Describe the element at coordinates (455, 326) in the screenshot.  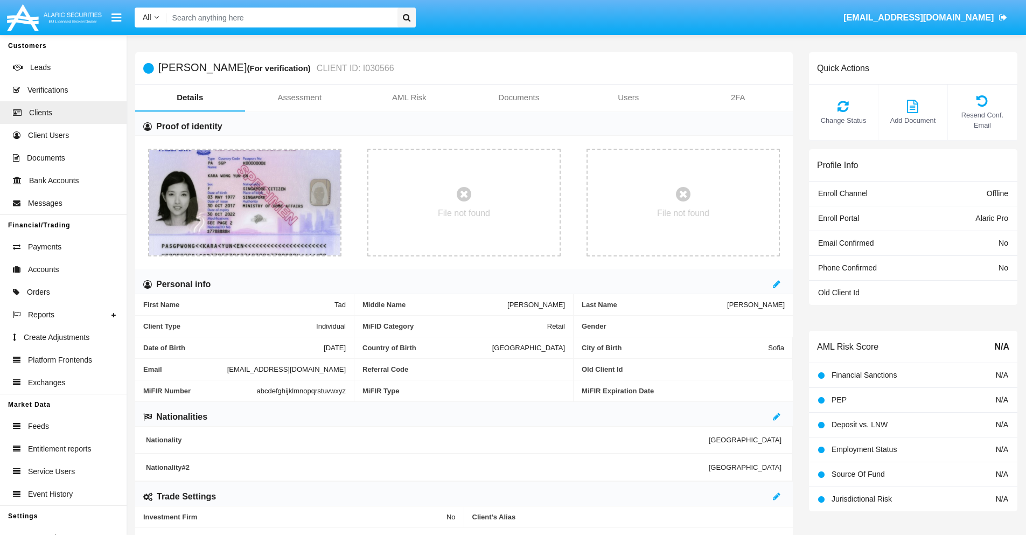
I see `span: MiFID Category` at that location.